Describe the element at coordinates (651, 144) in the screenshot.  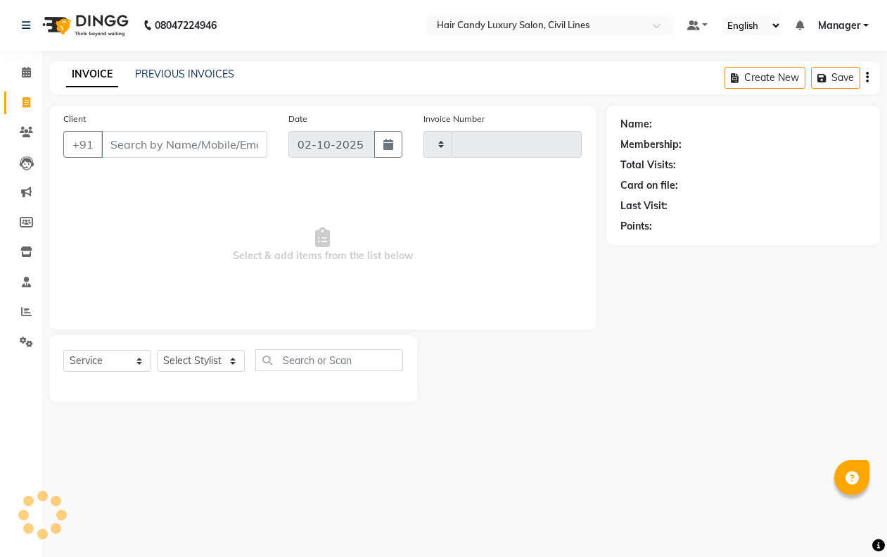
I see `div: Membership:` at that location.